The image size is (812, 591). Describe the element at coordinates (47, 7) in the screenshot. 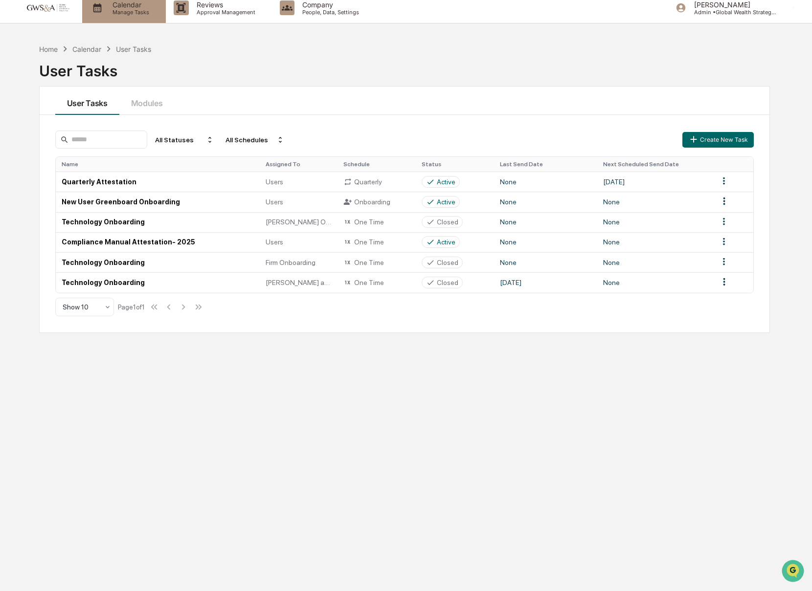

I see `img: logo` at that location.